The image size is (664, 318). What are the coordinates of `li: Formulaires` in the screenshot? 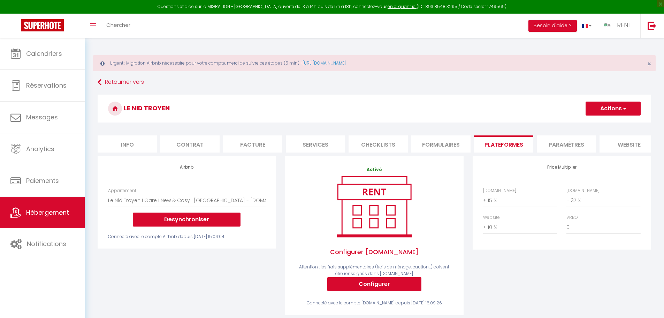 It's located at (441, 144).